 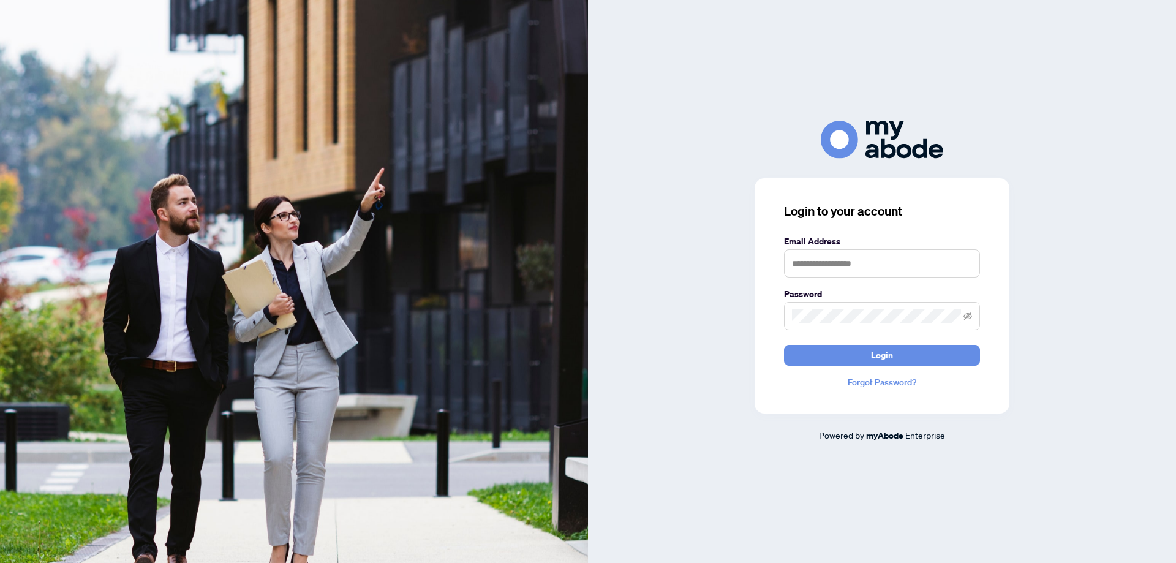 I want to click on a: myAbode, so click(x=885, y=436).